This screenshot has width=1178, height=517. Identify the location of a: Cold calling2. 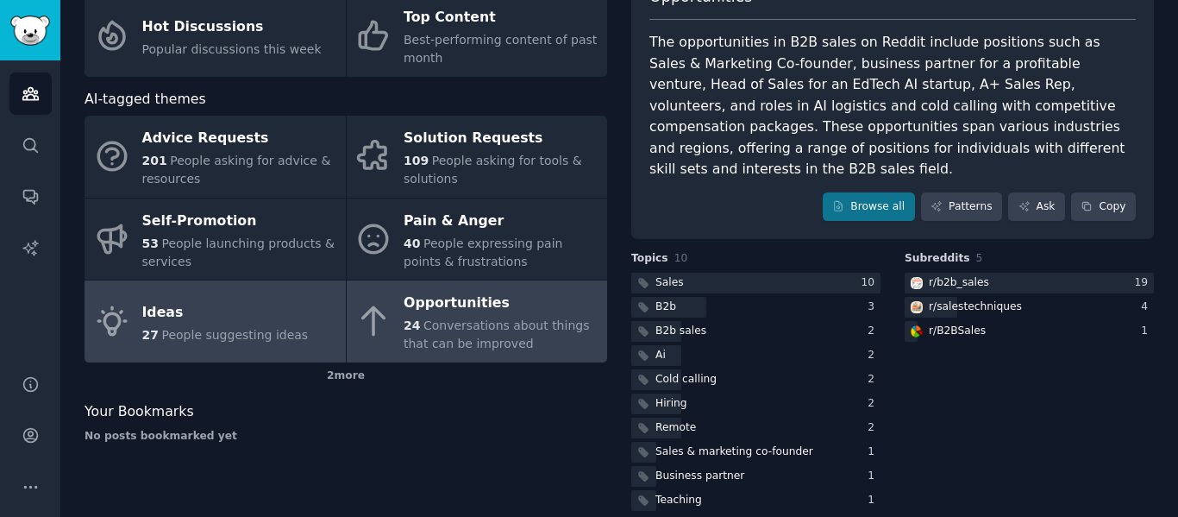
(755, 379).